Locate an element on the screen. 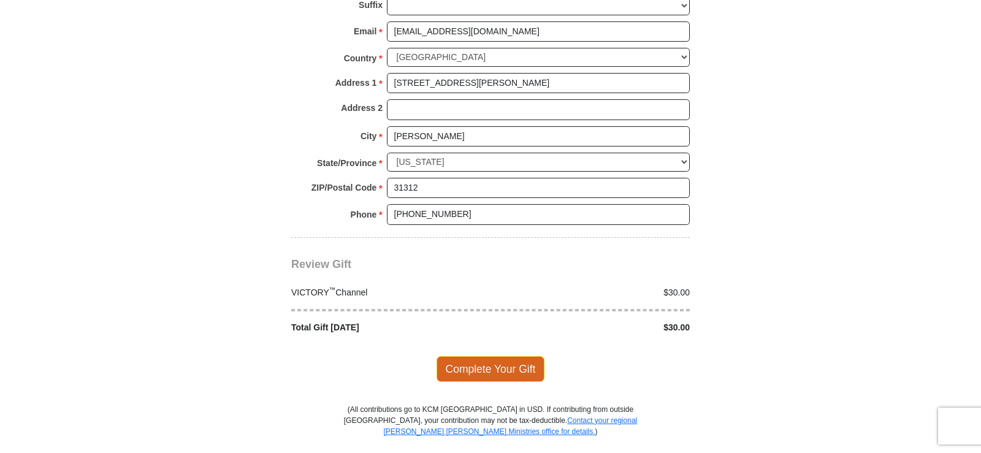 Image resolution: width=981 pixels, height=453 pixels. div: VICTORY Channel is located at coordinates (388, 292).